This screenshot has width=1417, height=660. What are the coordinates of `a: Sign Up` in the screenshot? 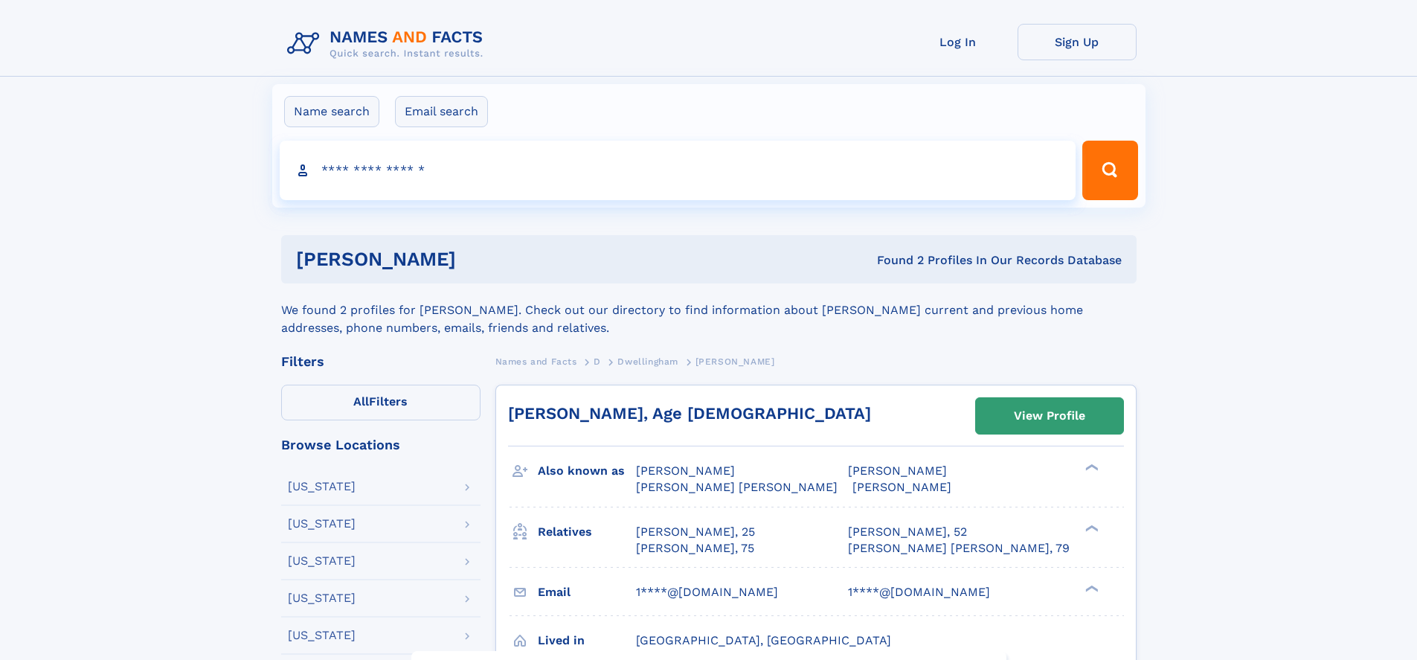 It's located at (1077, 42).